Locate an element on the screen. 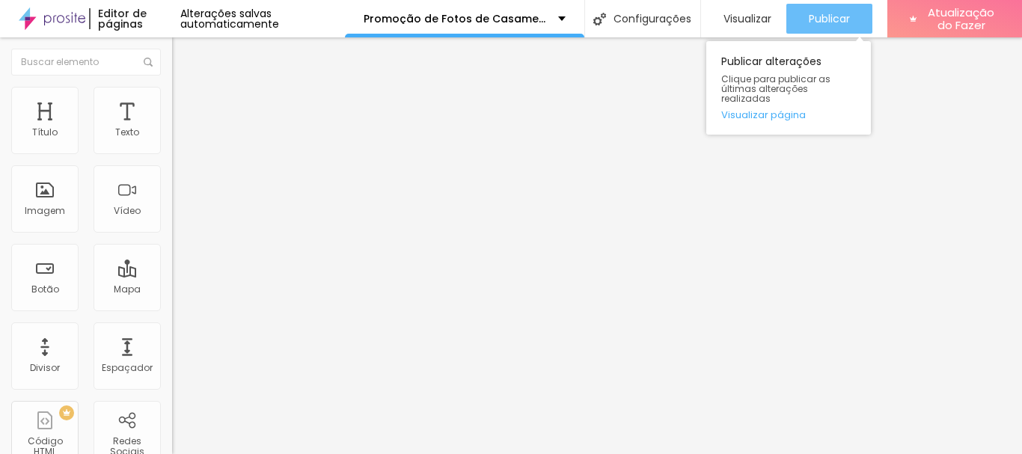 This screenshot has width=1022, height=454. font: Atualização do Fazer is located at coordinates (961, 19).